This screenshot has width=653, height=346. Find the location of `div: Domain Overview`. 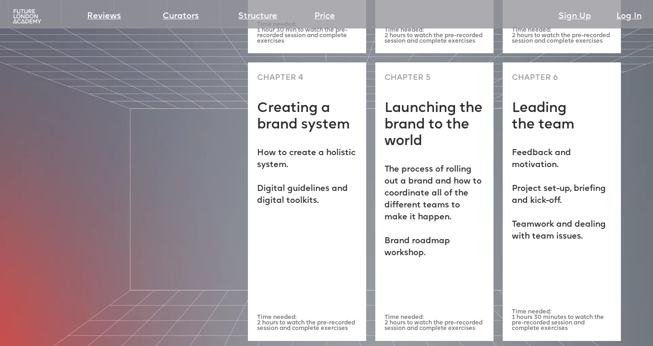

div: Domain Overview is located at coordinates (58, 57).